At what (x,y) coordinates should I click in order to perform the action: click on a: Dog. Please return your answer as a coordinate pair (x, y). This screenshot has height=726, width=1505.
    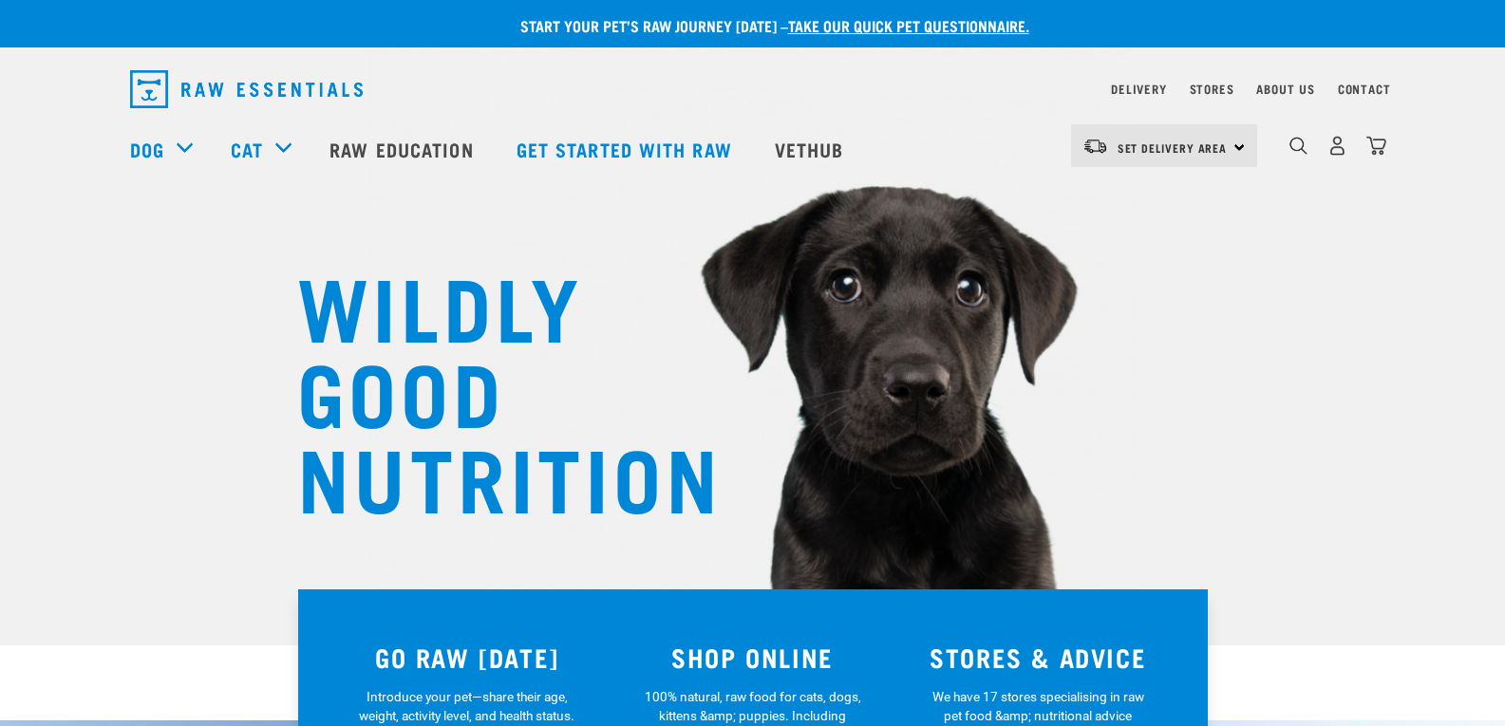
    Looking at the image, I should click on (147, 149).